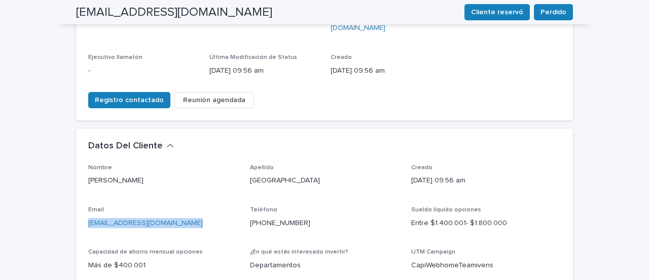 The image size is (649, 280). I want to click on span: ¿En qué estás interesado invertir?, so click(299, 252).